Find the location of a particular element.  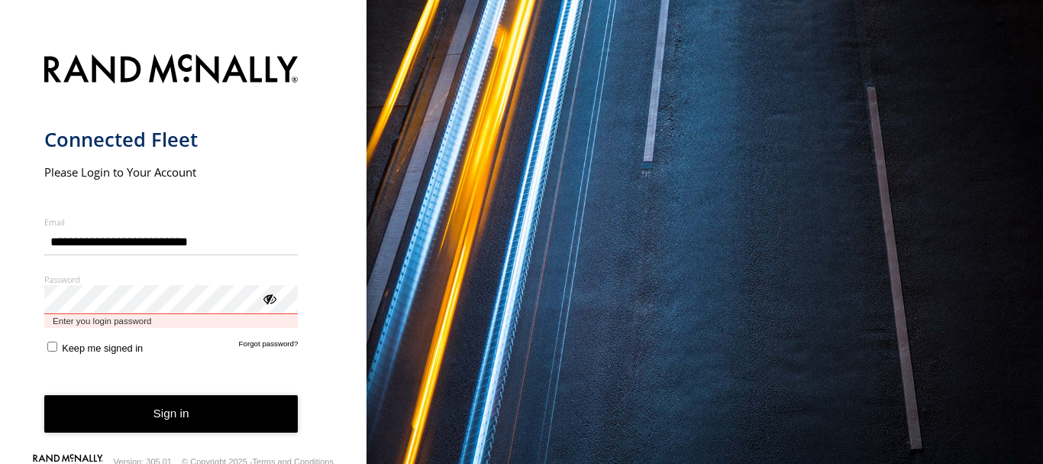

img: Rand McNally is located at coordinates (171, 70).